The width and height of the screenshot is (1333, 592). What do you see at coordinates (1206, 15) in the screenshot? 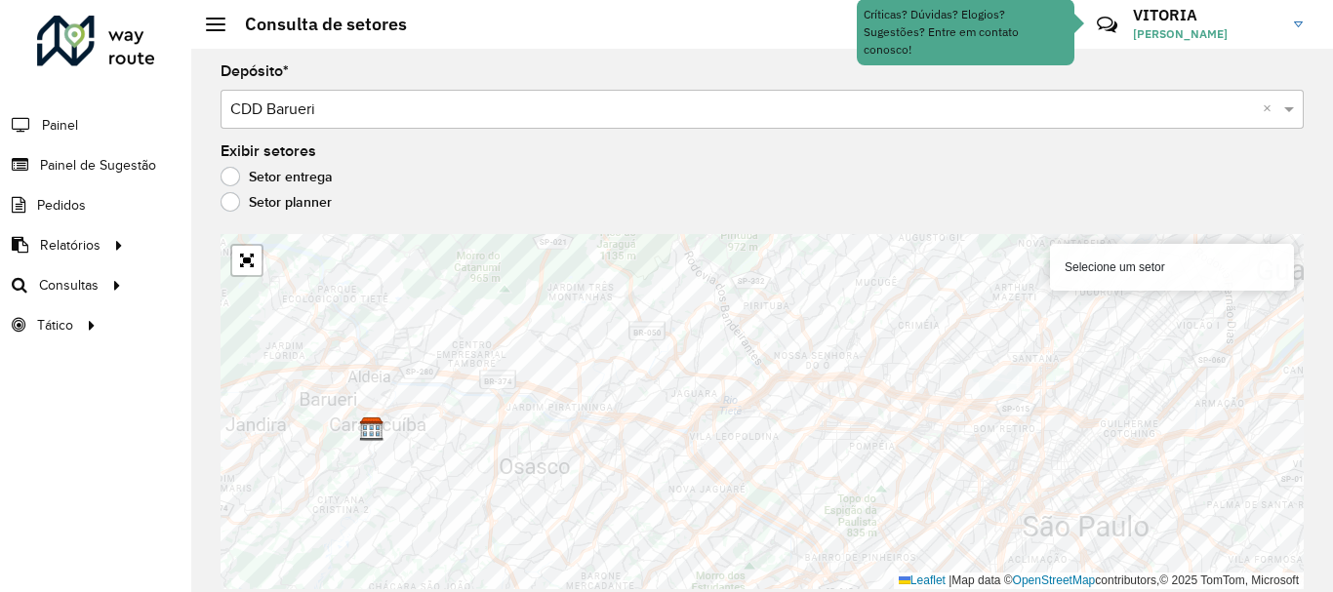
I see `h3: VITORIA` at bounding box center [1206, 15].